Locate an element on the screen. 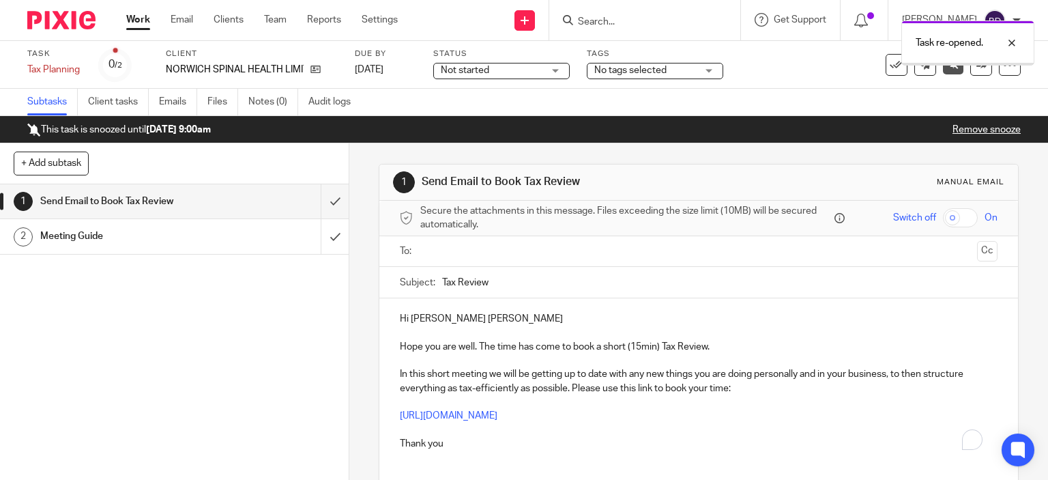  span: Secure the attachments in this message. Files exceeding the size limit (10MB) will be secured aut... is located at coordinates (625, 218).